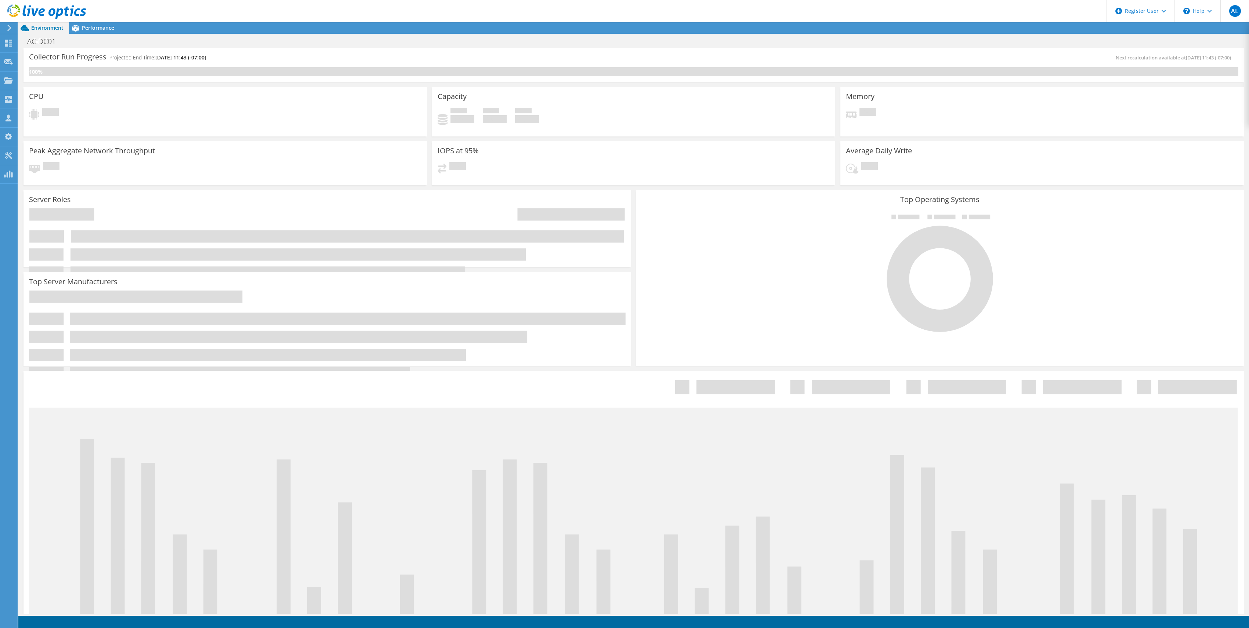 The image size is (1249, 628). Describe the element at coordinates (452, 97) in the screenshot. I see `h3: Capacity` at that location.